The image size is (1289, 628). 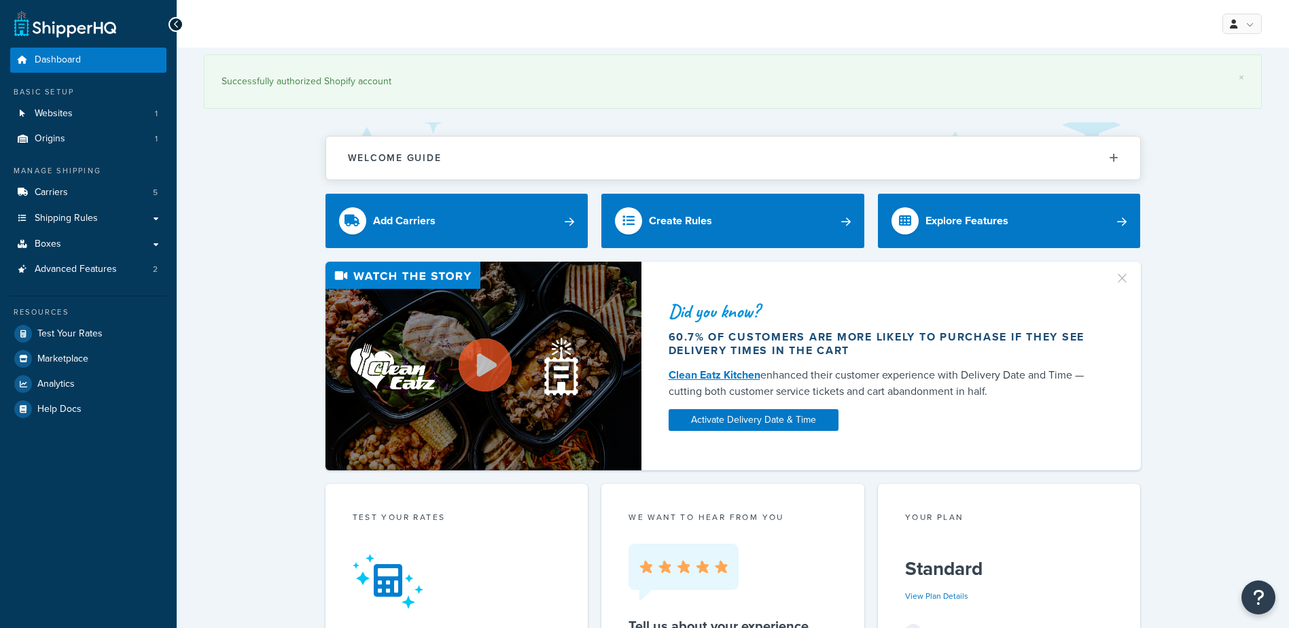 I want to click on span: 5, so click(x=155, y=192).